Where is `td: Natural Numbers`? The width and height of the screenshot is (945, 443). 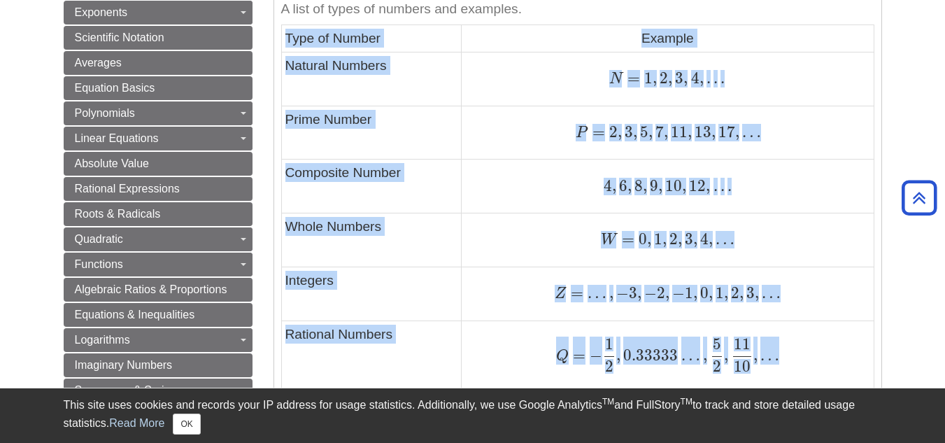
td: Natural Numbers is located at coordinates (371, 78).